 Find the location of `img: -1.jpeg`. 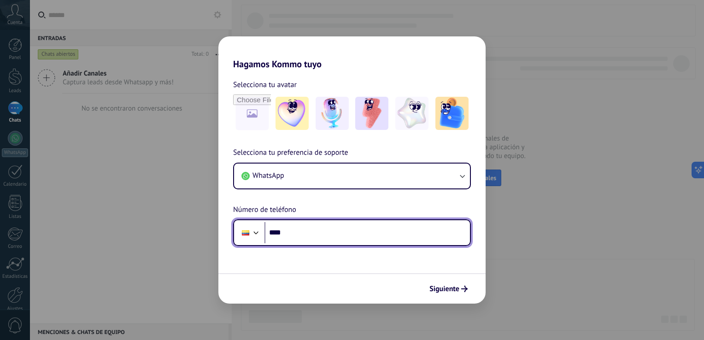

img: -1.jpeg is located at coordinates (292, 113).